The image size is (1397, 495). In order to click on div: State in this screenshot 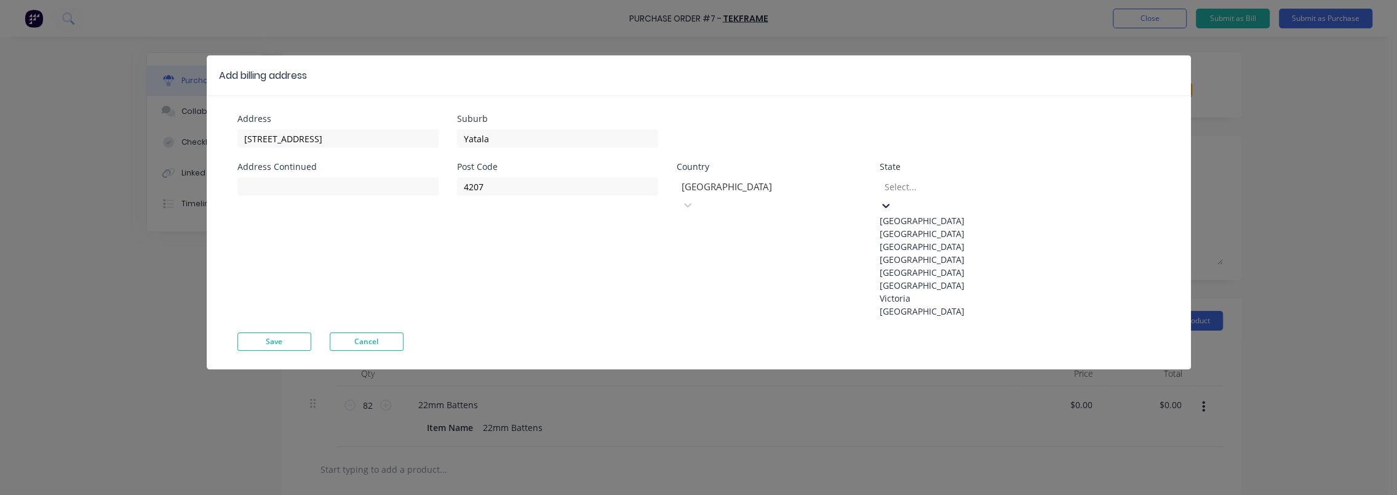, I will do `click(972, 167)`.